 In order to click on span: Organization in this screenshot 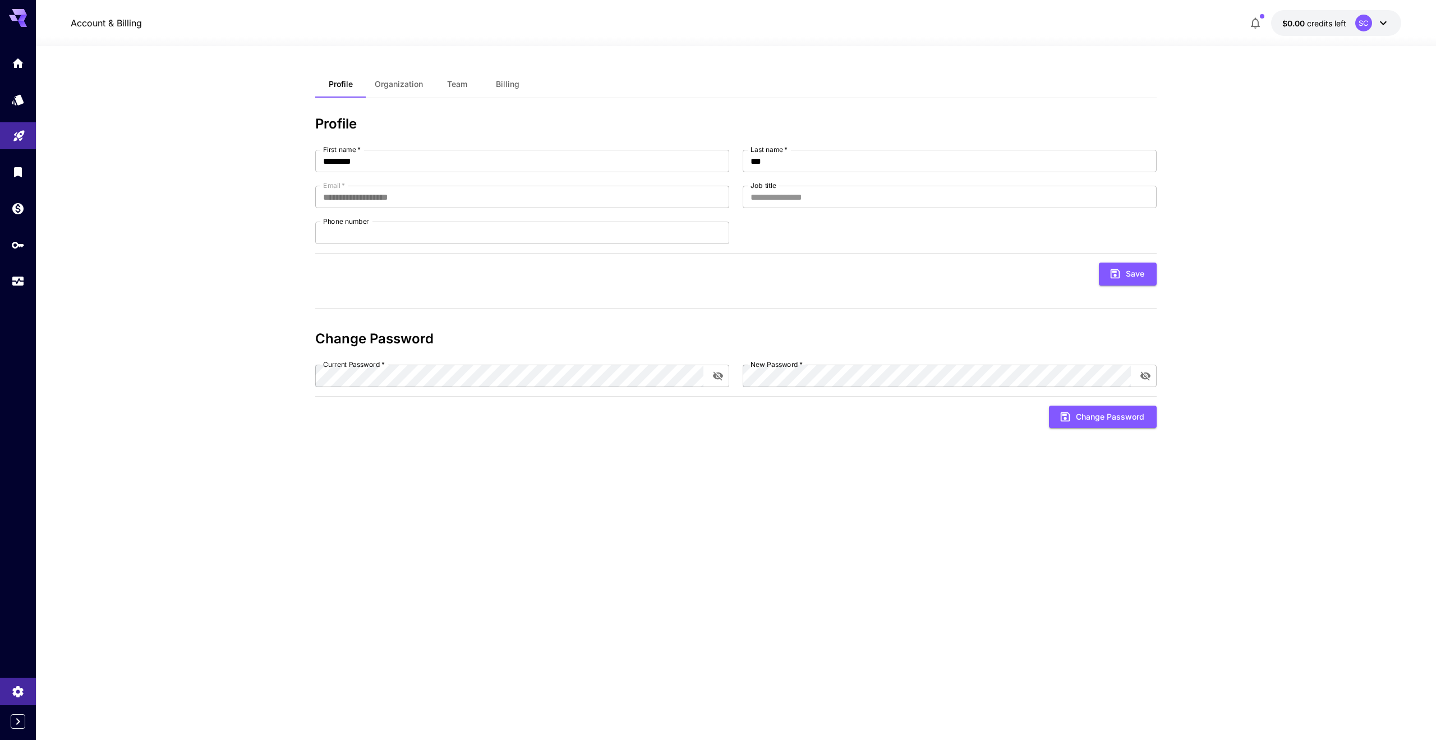, I will do `click(399, 84)`.